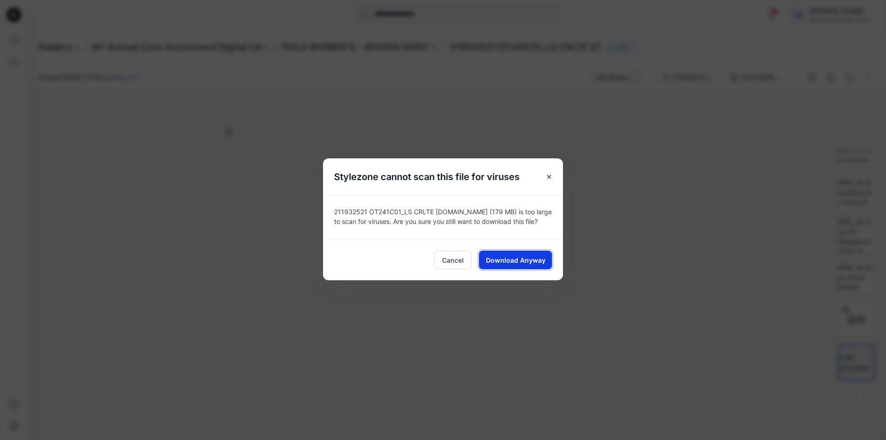  What do you see at coordinates (516, 260) in the screenshot?
I see `span: Download Anyway` at bounding box center [516, 260].